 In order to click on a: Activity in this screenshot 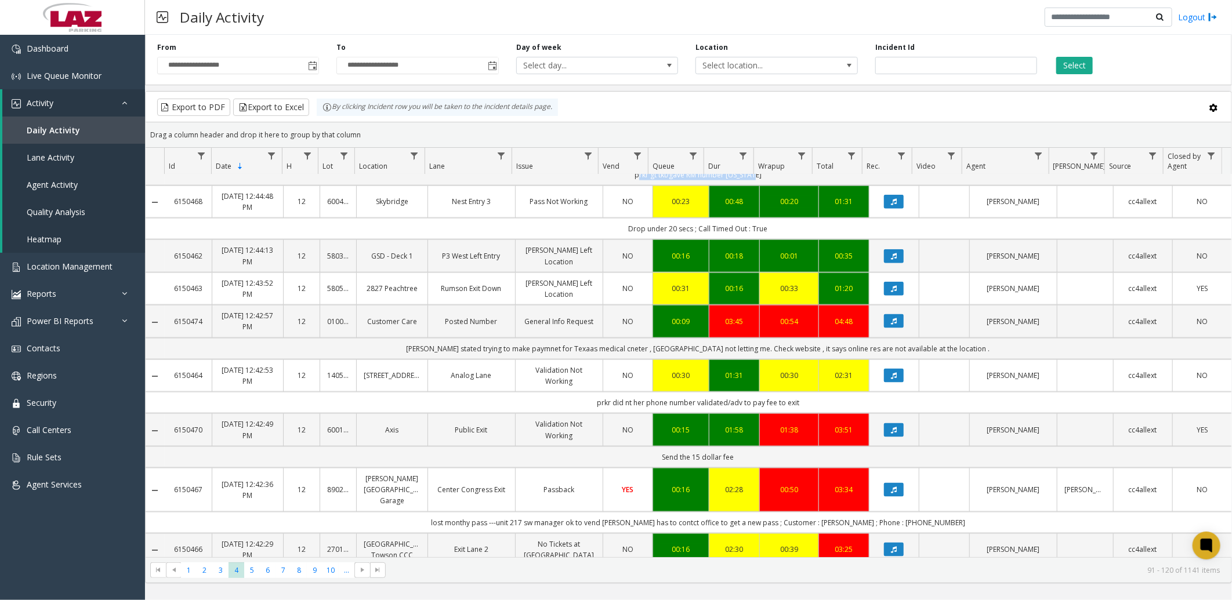, I will do `click(74, 103)`.